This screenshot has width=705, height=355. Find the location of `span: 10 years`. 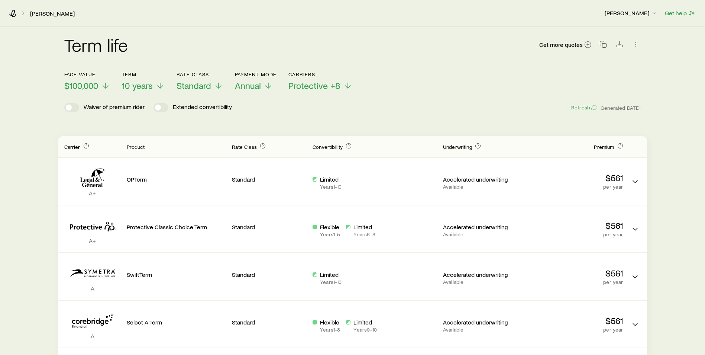

span: 10 years is located at coordinates (137, 85).